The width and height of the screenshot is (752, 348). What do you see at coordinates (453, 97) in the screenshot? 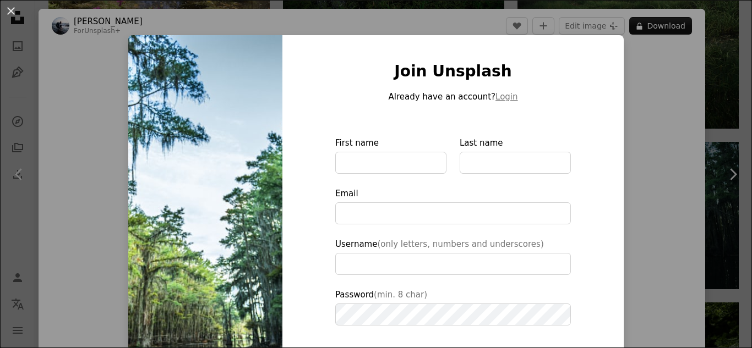
I see `p: Already have an account?` at bounding box center [453, 97].